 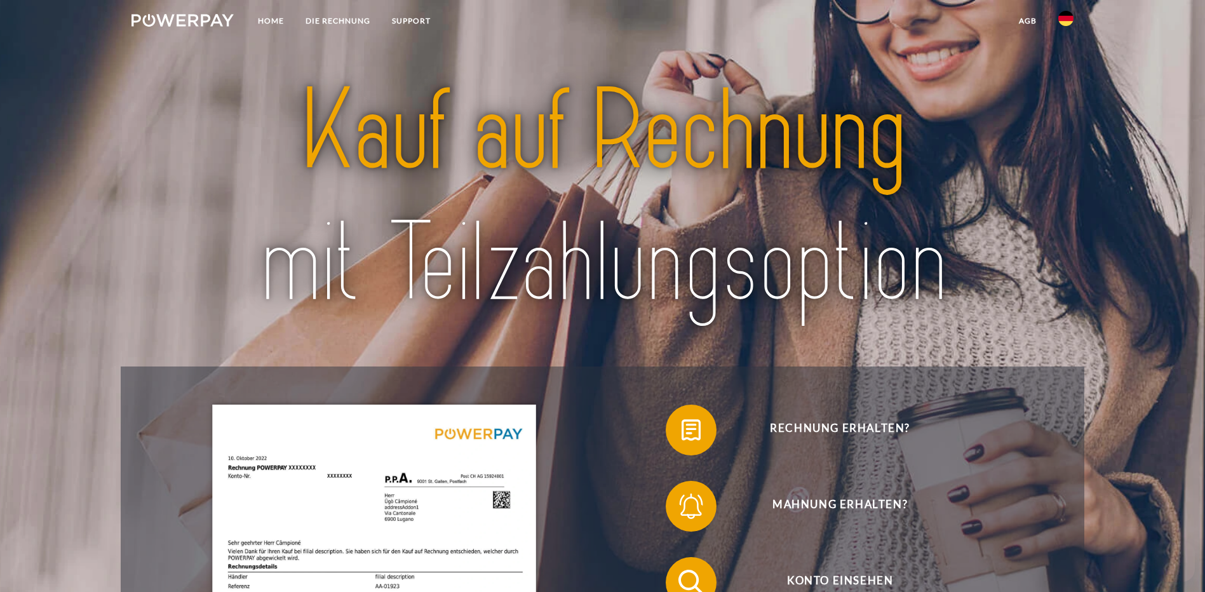 What do you see at coordinates (411, 21) in the screenshot?
I see `a: SUPPORT` at bounding box center [411, 21].